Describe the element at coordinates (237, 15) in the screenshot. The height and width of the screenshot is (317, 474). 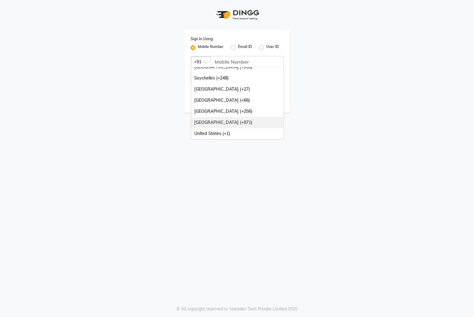
I see `img: logo1.svg` at that location.